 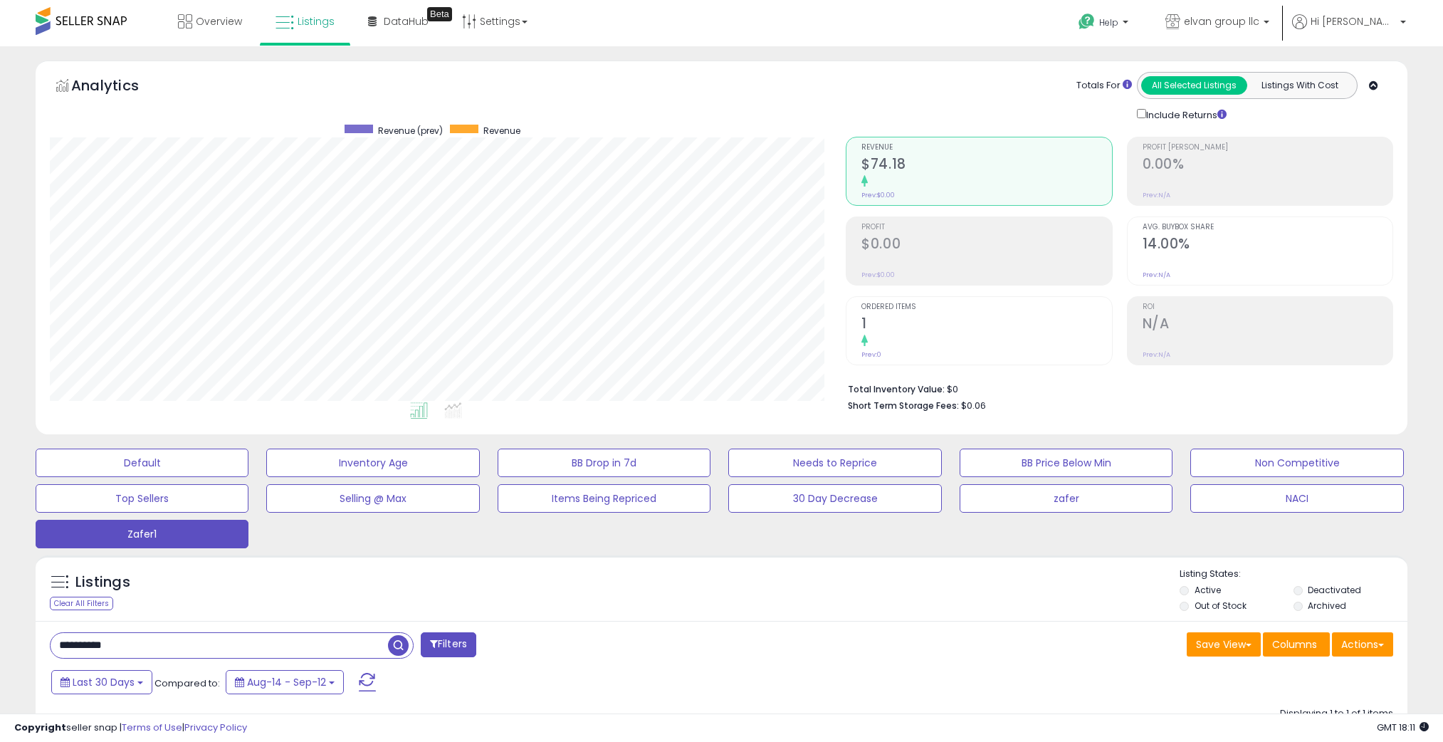 What do you see at coordinates (1105, 24) in the screenshot?
I see `a: Help` at bounding box center [1105, 24].